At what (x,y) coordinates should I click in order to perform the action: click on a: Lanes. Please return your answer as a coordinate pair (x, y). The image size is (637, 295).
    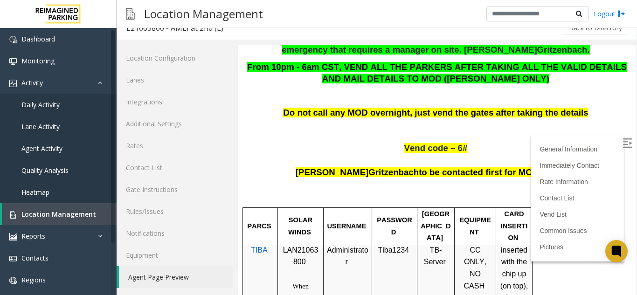
    Looking at the image, I should click on (174, 80).